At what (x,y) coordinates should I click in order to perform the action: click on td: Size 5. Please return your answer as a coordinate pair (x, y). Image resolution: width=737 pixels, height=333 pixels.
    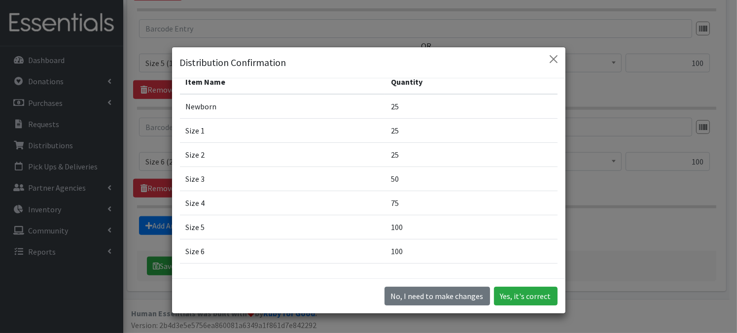
    Looking at the image, I should click on (282, 227).